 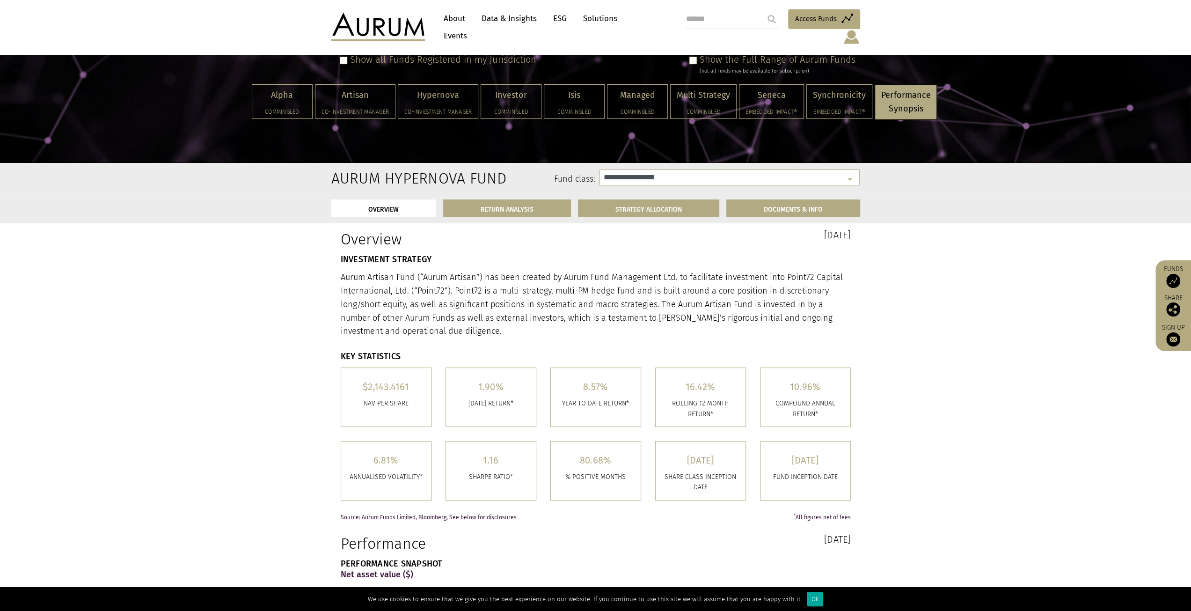 What do you see at coordinates (386, 403) in the screenshot?
I see `p: Nav per share` at bounding box center [386, 403].